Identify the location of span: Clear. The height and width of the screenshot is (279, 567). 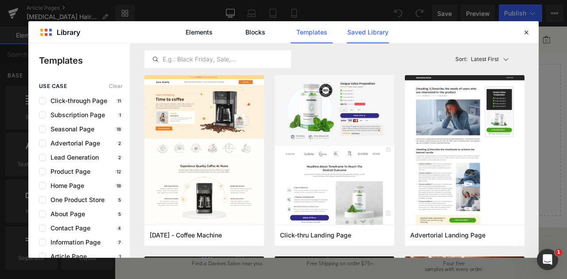
(116, 86).